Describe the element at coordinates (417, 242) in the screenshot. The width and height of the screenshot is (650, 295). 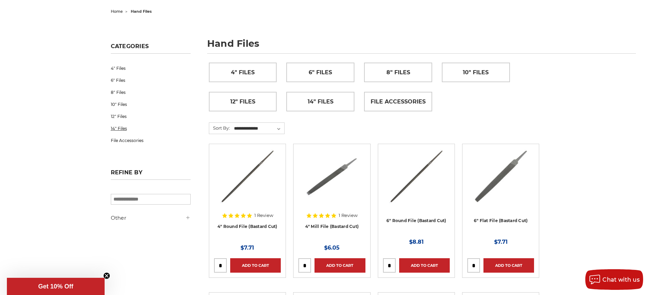
I see `span: $8.81` at that location.